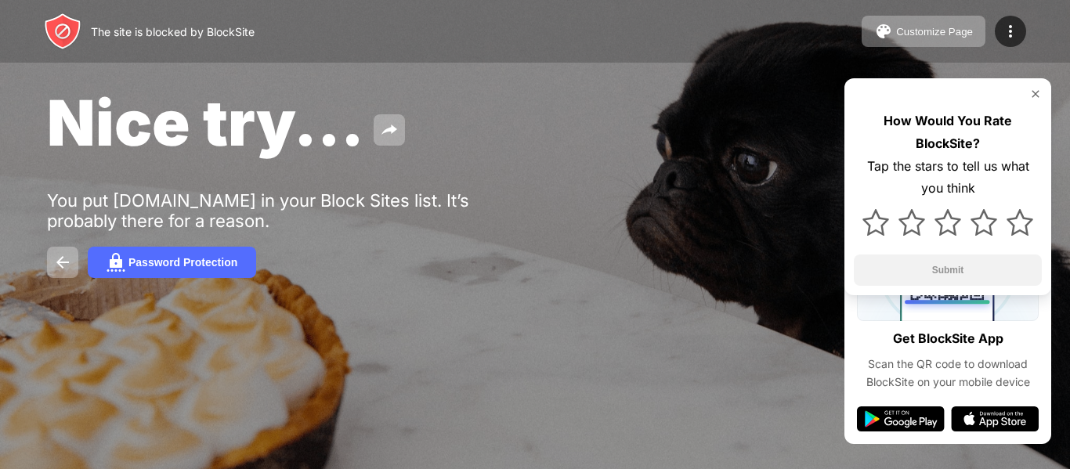  I want to click on img: app-store.svg, so click(995, 419).